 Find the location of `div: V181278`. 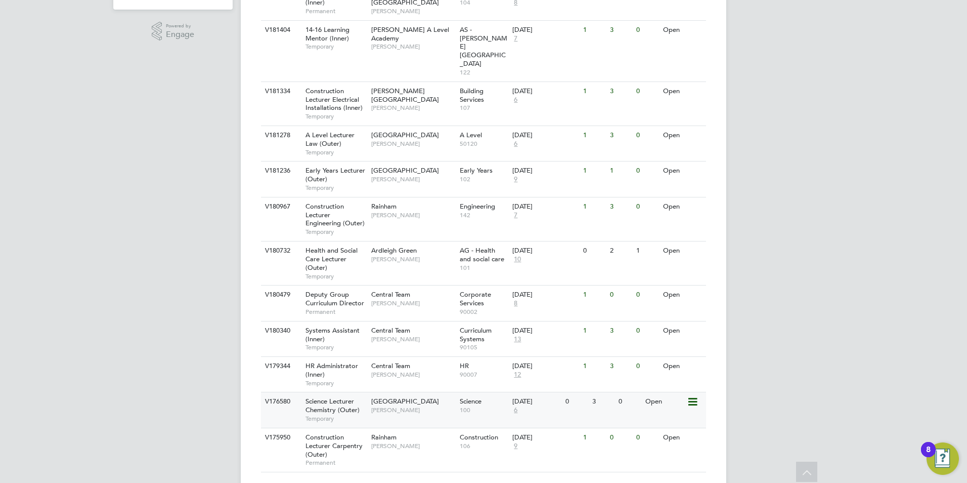

div: V181278 is located at coordinates (280, 135).